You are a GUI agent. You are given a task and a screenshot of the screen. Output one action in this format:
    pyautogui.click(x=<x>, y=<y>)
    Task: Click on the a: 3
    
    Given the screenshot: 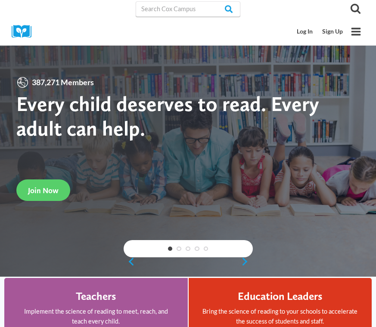 What is the action you would take?
    pyautogui.click(x=188, y=249)
    